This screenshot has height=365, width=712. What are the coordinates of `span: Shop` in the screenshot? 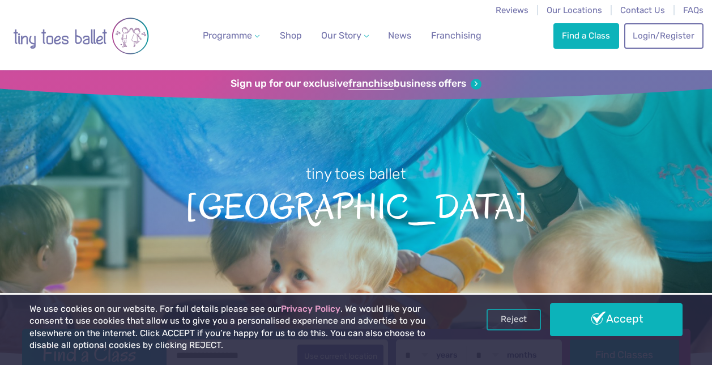 It's located at (291, 35).